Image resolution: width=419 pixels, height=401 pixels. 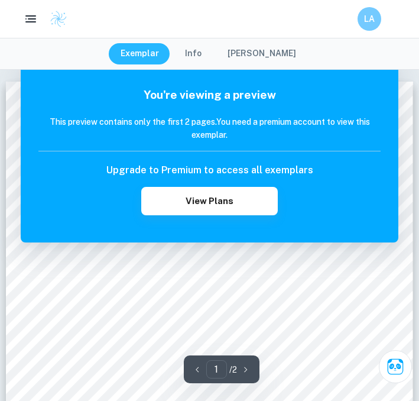 I want to click on button: Info, so click(x=193, y=54).